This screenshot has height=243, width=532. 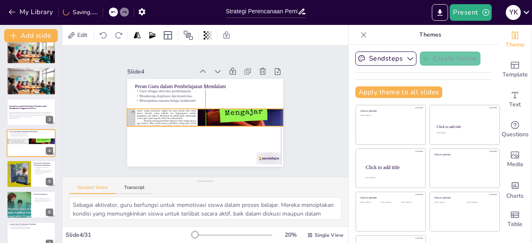 What do you see at coordinates (43, 194) in the screenshot?
I see `p: Desain Pembelajaran` at bounding box center [43, 194].